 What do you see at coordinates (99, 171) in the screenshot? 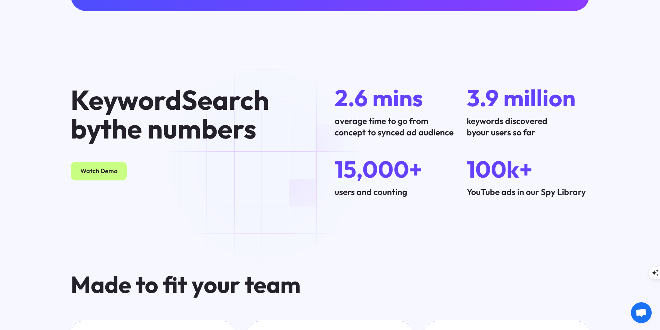
I see `a: Watch Demo` at bounding box center [99, 171].